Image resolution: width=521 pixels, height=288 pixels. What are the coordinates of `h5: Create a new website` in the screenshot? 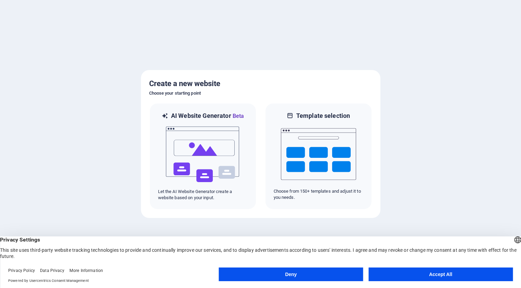 It's located at (261, 84).